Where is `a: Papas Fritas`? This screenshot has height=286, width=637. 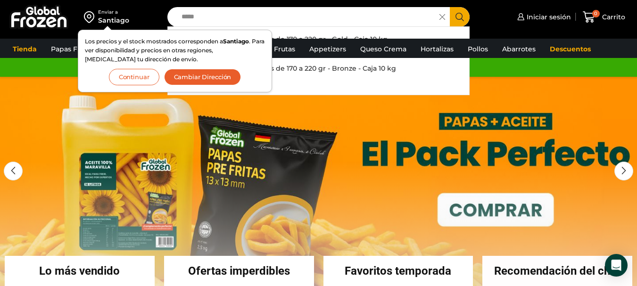 a: Papas Fritas is located at coordinates (71, 49).